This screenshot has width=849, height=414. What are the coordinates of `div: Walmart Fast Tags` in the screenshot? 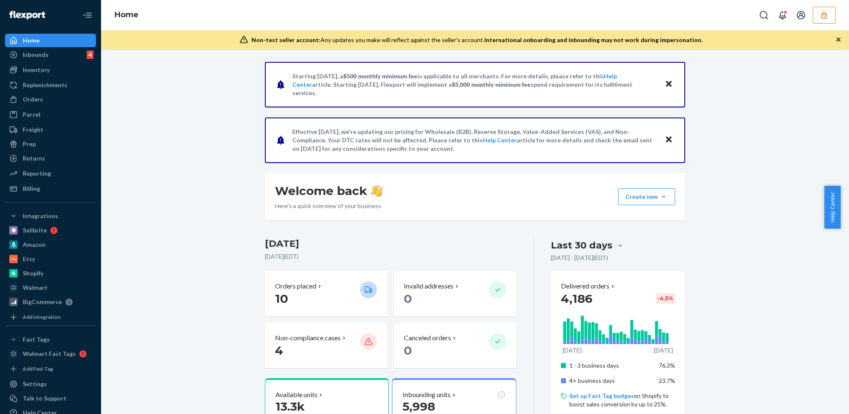 It's located at (49, 354).